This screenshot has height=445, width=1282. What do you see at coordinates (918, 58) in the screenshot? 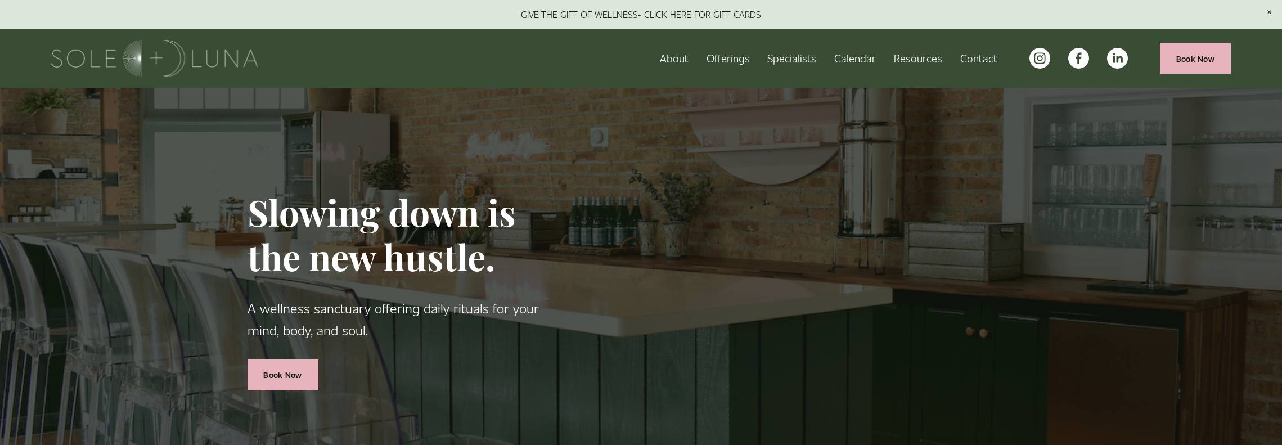
I see `span: Resources` at bounding box center [918, 58].